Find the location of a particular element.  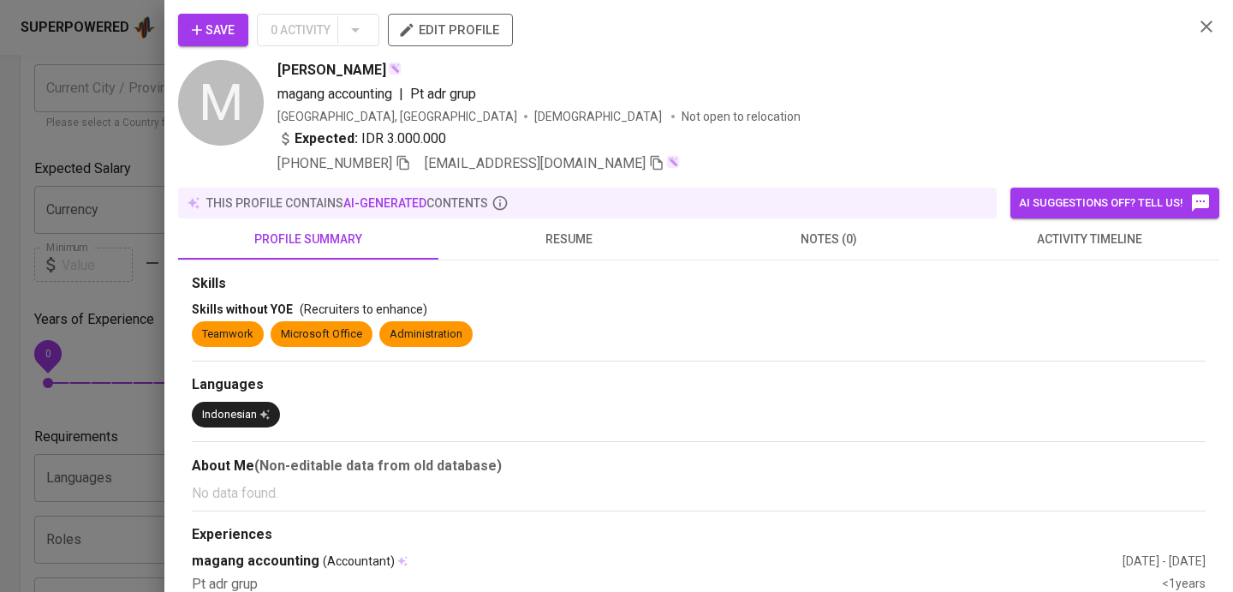

button: Save is located at coordinates (213, 30).